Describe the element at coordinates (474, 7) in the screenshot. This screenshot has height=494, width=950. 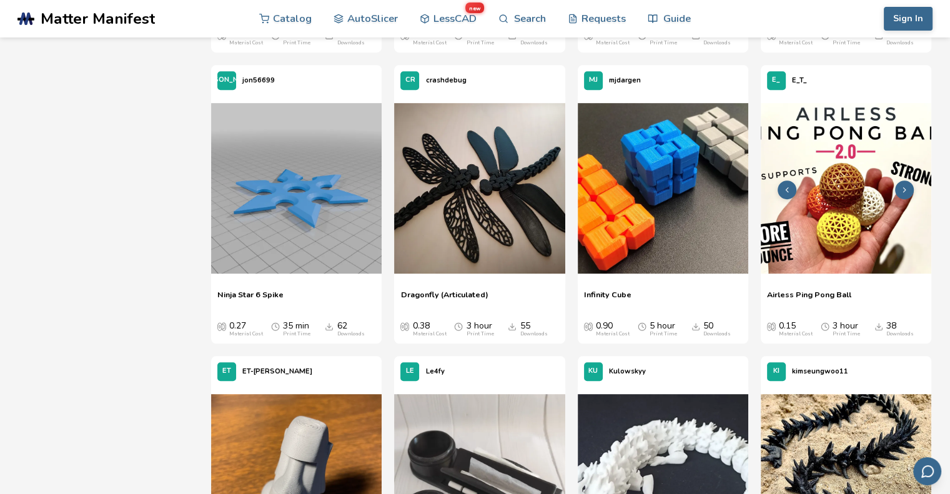
I see `span: new` at that location.